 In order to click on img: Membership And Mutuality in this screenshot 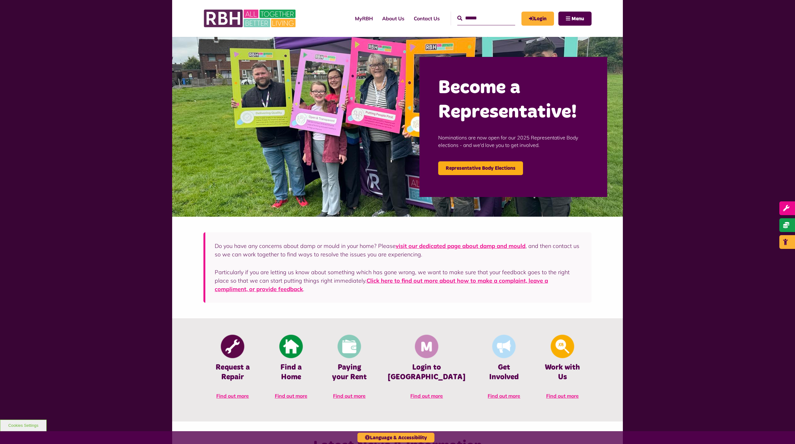, I will do `click(426, 347)`.